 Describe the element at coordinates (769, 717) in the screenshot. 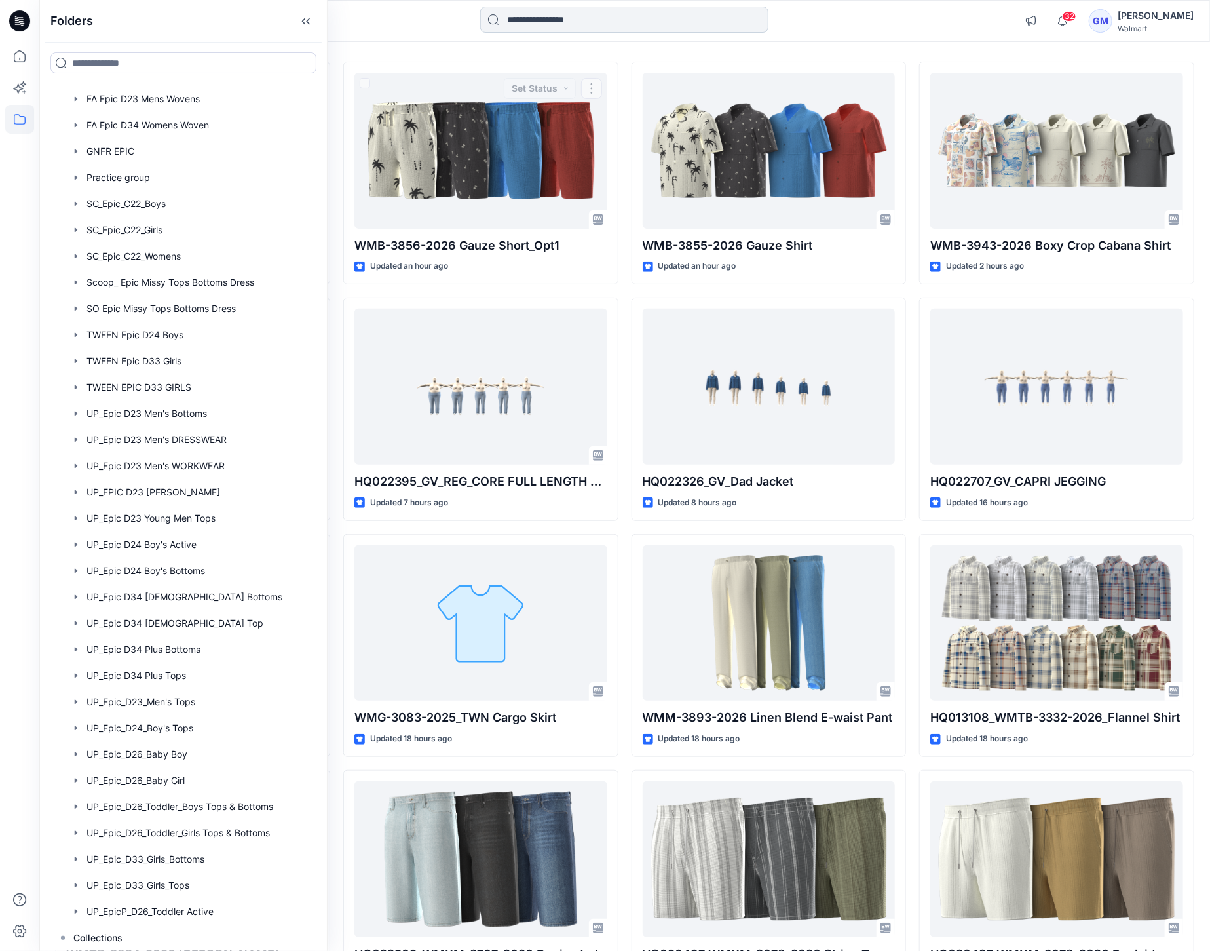

I see `p: WMM-3893-2026 Linen Blend E-waist Pant` at that location.